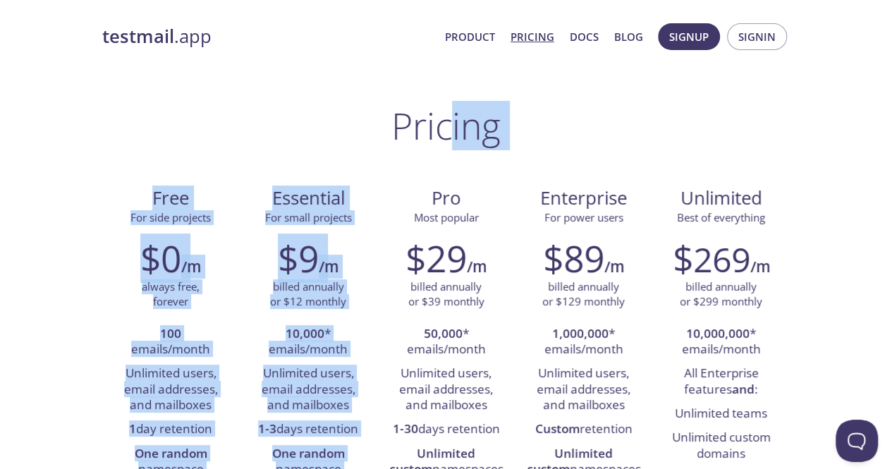  I want to click on li: emails/month, so click(171, 342).